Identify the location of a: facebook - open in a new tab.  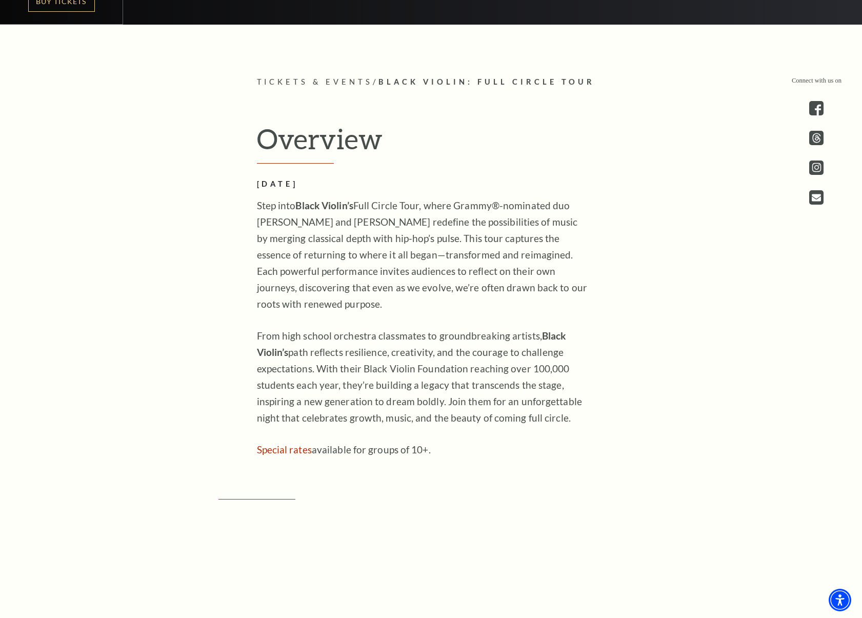
(817, 108).